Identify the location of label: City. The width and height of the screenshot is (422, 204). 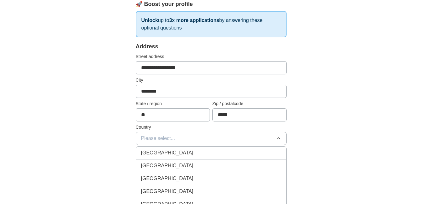
(211, 80).